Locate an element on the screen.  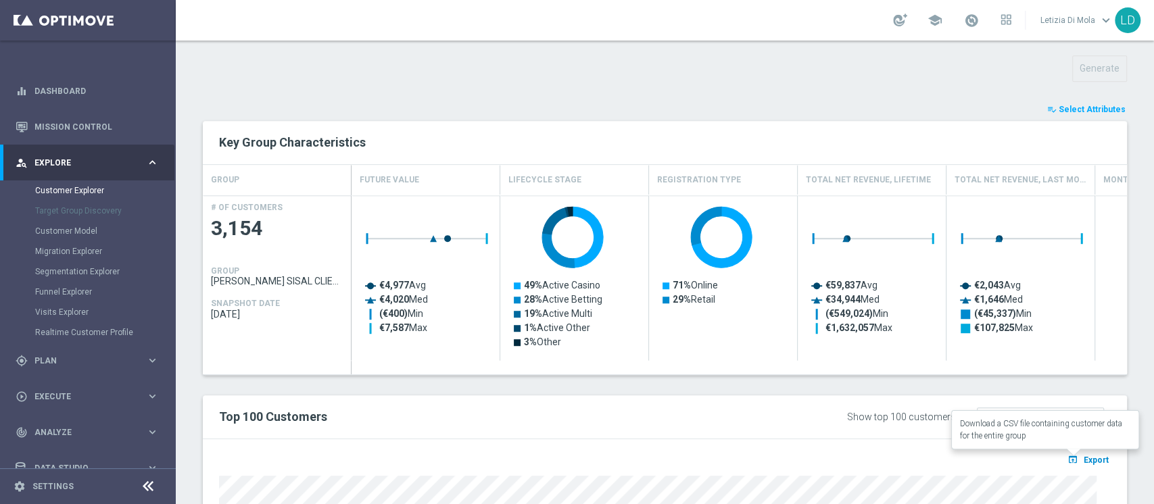
h4: # OF CUSTOMERS is located at coordinates (247, 207).